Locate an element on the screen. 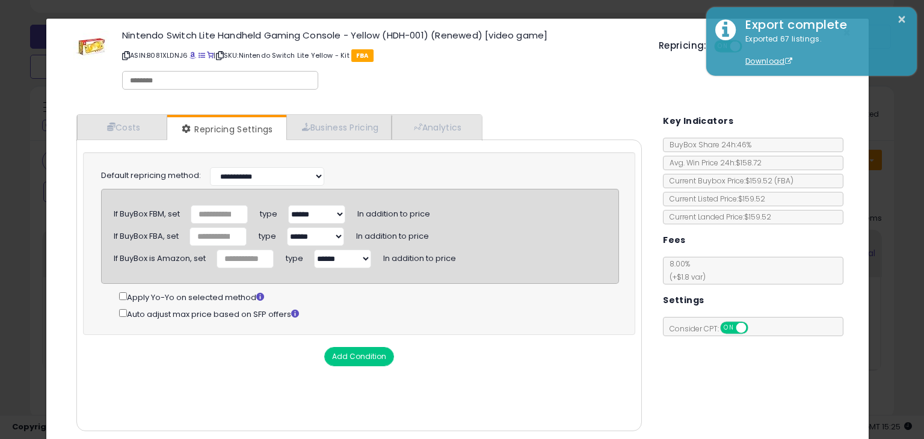 The height and width of the screenshot is (439, 924). a: Repricing Settings is located at coordinates (226, 129).